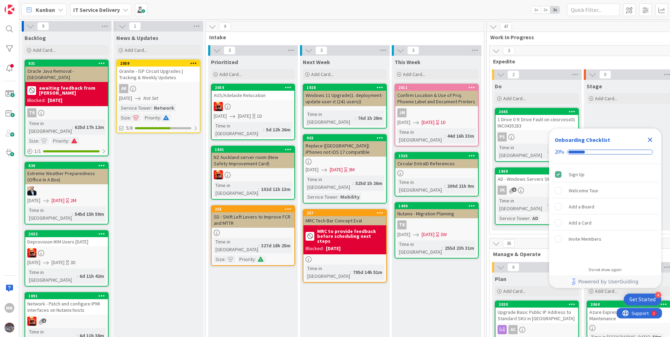  Describe the element at coordinates (536, 119) in the screenshot. I see `div: 20451 Drive 0 9: Drive Fault on cinsrvesx01 INC0435283` at that location.